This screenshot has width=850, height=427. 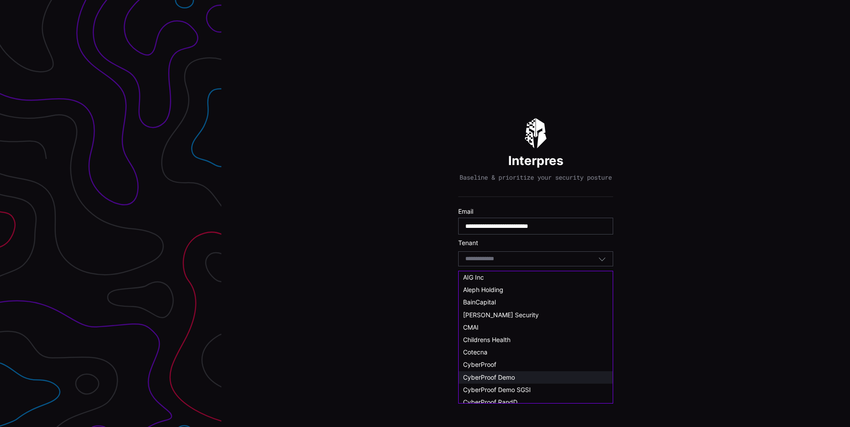 What do you see at coordinates (486, 339) in the screenshot?
I see `span: Childrens Health` at bounding box center [486, 339].